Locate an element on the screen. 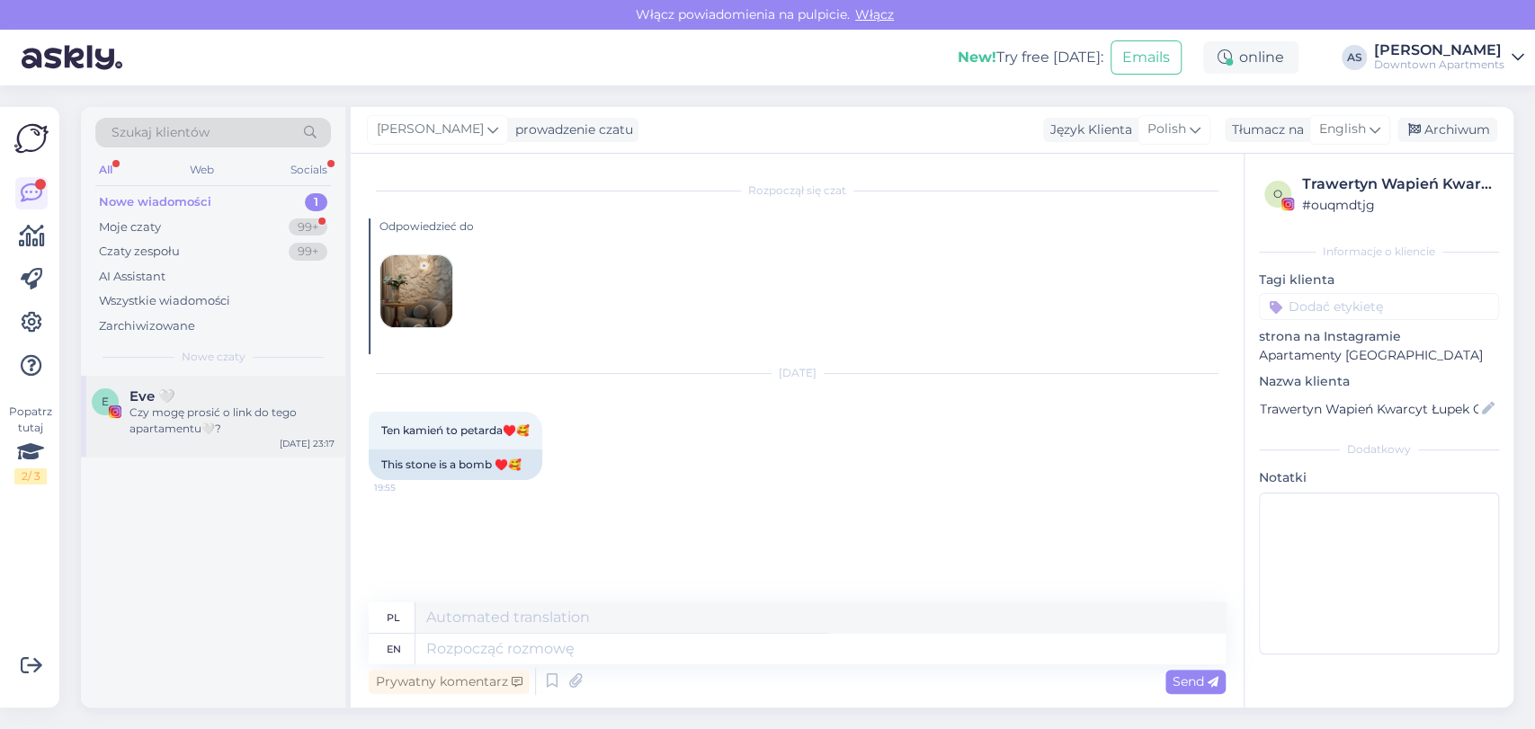 The height and width of the screenshot is (729, 1535). input: Dodaj nazwę is located at coordinates (1369, 409).